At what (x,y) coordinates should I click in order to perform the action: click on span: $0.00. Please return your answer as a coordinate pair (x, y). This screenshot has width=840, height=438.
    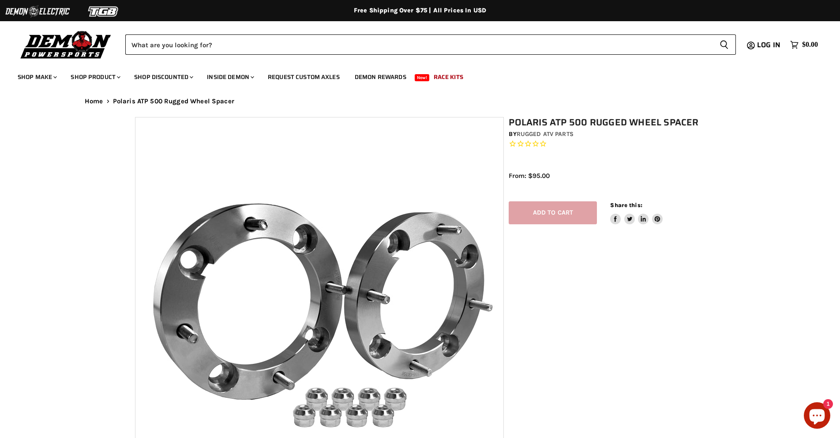
    Looking at the image, I should click on (810, 45).